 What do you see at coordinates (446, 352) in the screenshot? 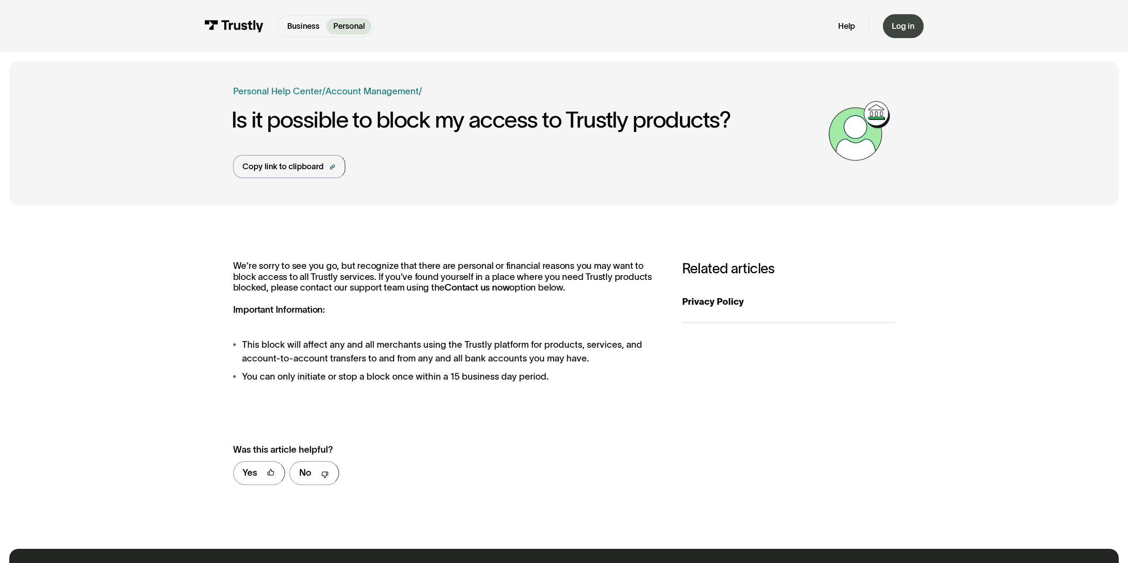
I see `li: This block will affect any and all merchants using the Trustly platform for products, services, a...` at bounding box center [446, 352].